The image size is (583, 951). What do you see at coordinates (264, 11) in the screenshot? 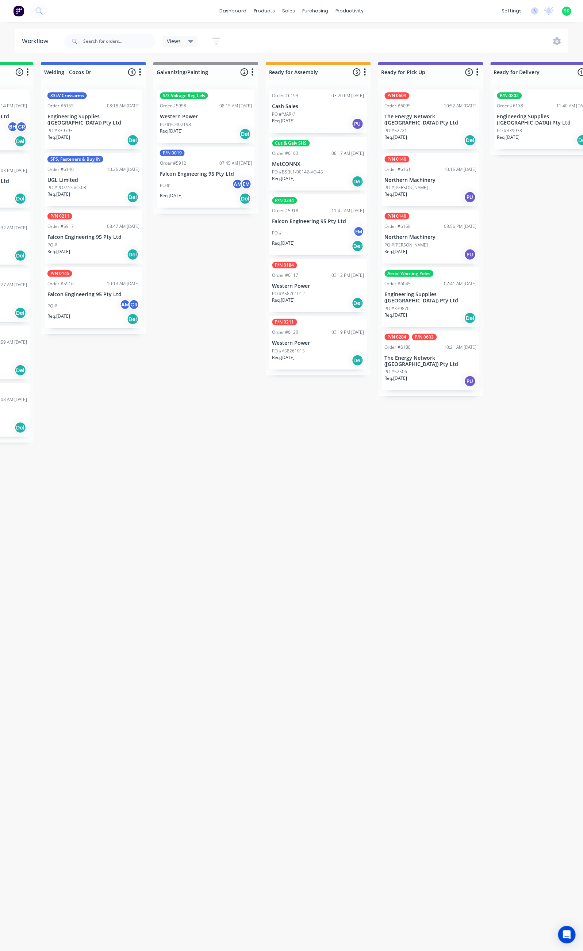
I see `div: products` at bounding box center [264, 11].